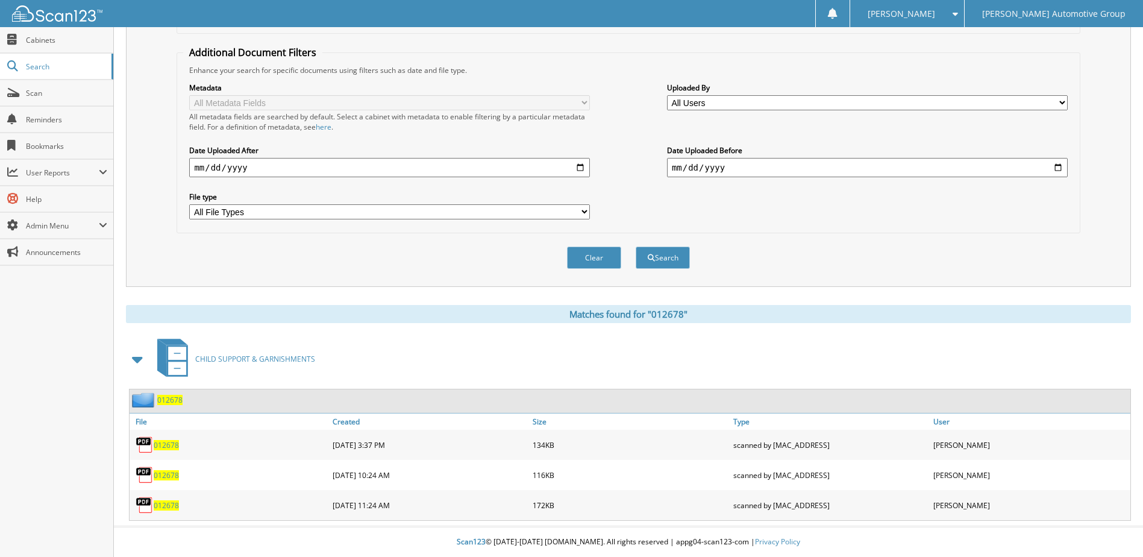 Image resolution: width=1143 pixels, height=557 pixels. I want to click on button: Search, so click(663, 257).